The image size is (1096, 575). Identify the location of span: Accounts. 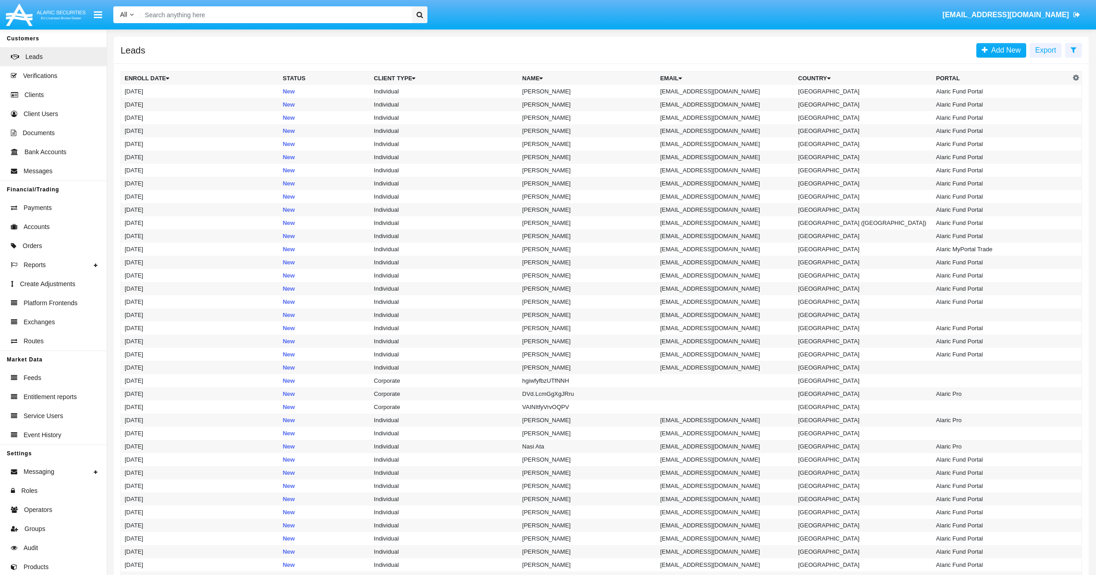
(37, 227).